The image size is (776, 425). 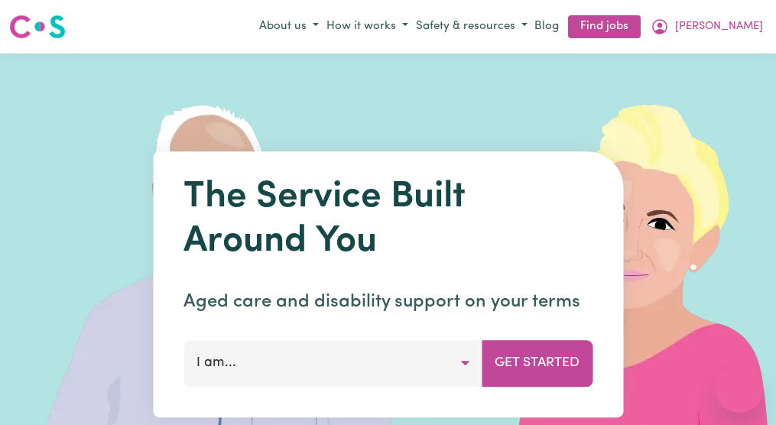 What do you see at coordinates (367, 27) in the screenshot?
I see `button: How it works` at bounding box center [367, 27].